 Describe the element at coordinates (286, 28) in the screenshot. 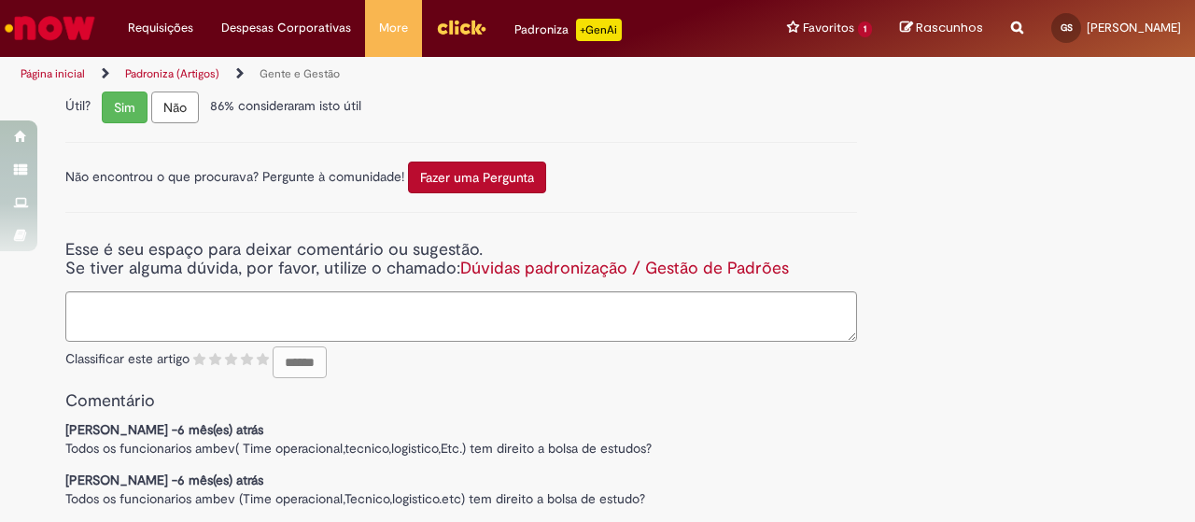

I see `span: Despesas Corporativas` at that location.